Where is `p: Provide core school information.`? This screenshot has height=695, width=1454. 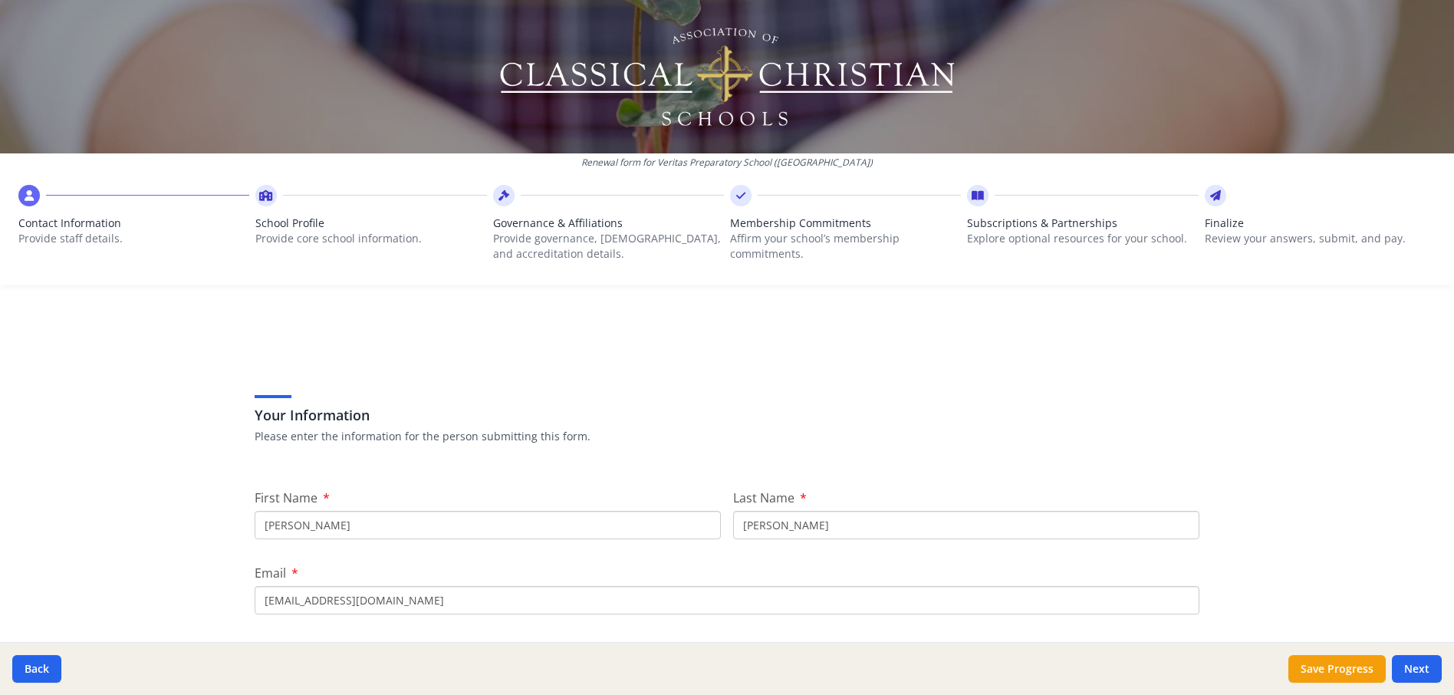
p: Provide core school information. is located at coordinates (370, 239).